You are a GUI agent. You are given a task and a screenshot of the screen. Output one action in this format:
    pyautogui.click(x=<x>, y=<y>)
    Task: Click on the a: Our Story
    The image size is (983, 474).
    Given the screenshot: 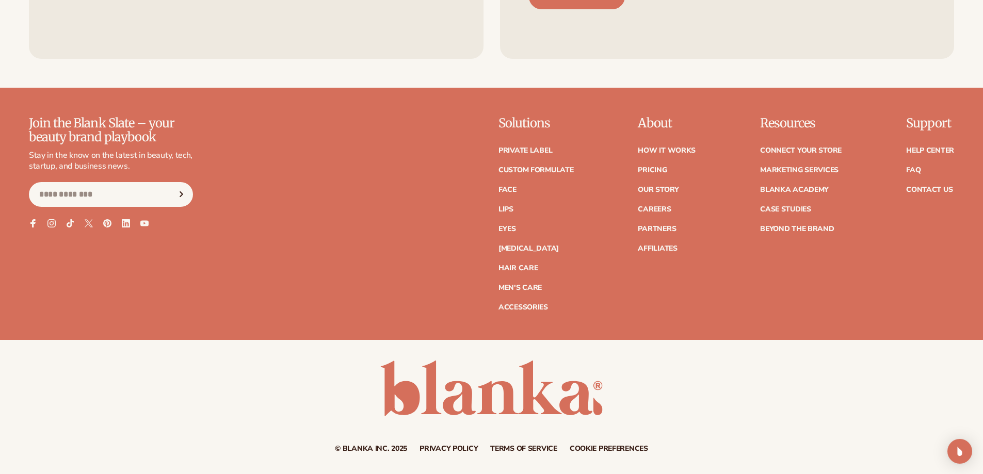 What is the action you would take?
    pyautogui.click(x=658, y=190)
    